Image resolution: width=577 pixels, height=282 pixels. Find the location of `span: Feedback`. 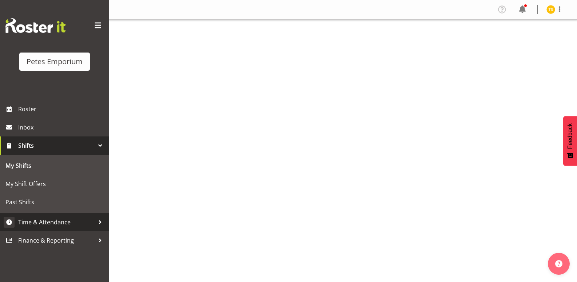

span: Feedback is located at coordinates (570, 136).